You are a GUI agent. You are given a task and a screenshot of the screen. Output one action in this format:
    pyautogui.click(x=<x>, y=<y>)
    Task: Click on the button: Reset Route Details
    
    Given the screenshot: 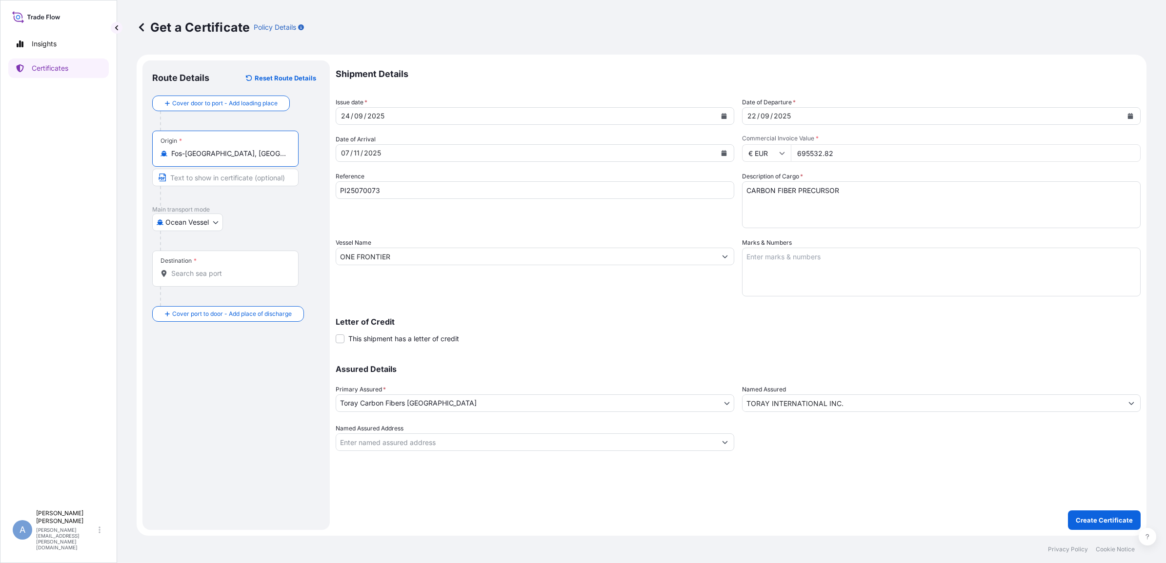 What is the action you would take?
    pyautogui.click(x=281, y=78)
    